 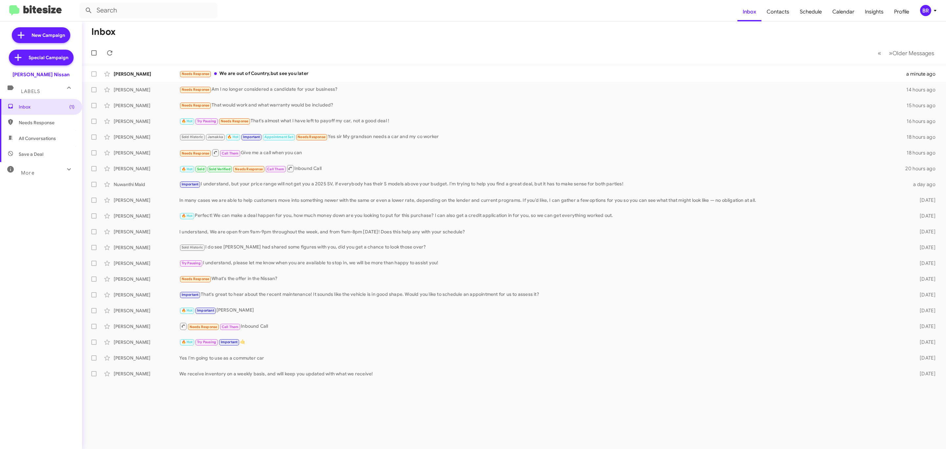 I want to click on div: Perfect! We can make a deal happen for you, how much money down are you looking to put for this p..., so click(x=543, y=216).